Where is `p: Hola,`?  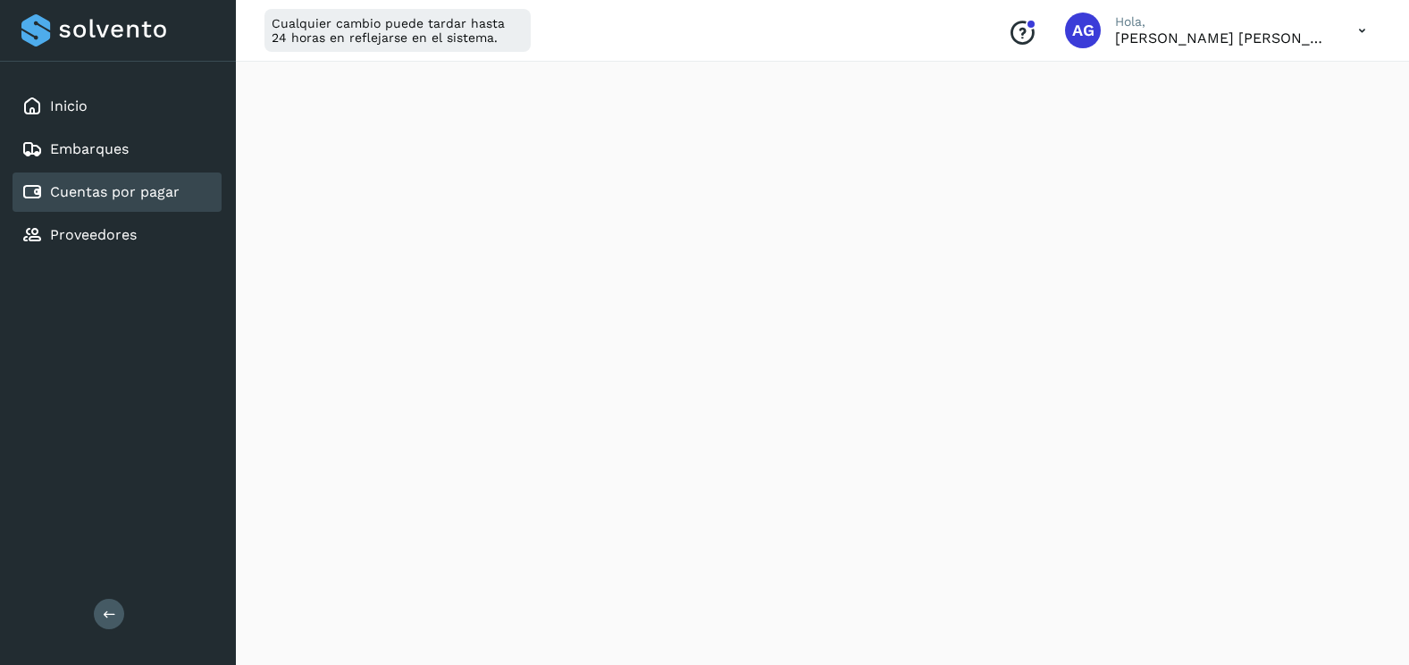
p: Hola, is located at coordinates (1222, 21).